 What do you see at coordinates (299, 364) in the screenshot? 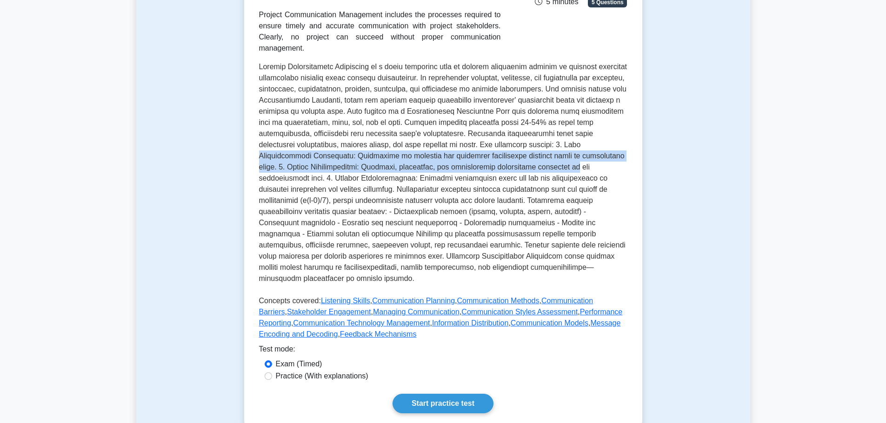
I see `label: Exam (Timed)` at bounding box center [299, 364].